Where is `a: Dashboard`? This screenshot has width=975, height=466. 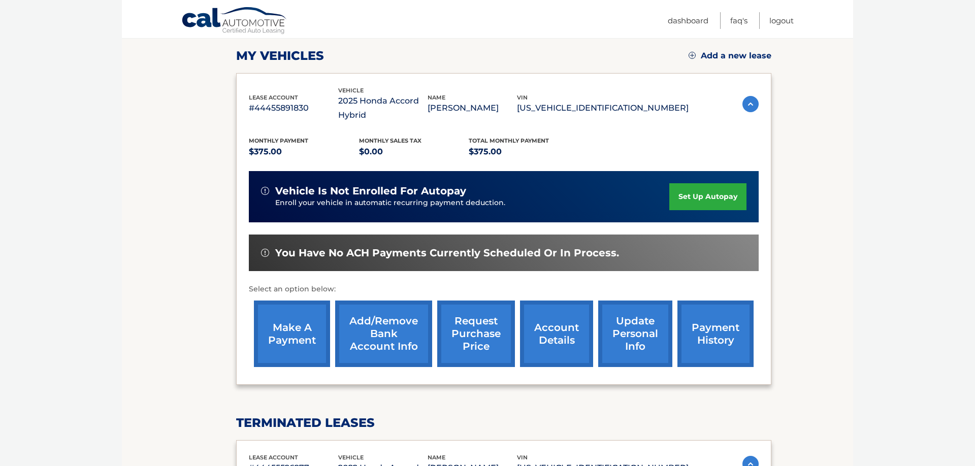
a: Dashboard is located at coordinates (688, 20).